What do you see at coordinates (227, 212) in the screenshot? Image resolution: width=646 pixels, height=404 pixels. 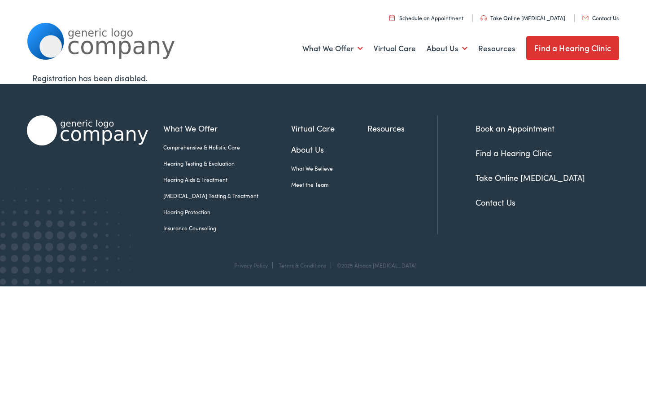 I see `a: Hearing Protection` at bounding box center [227, 212].